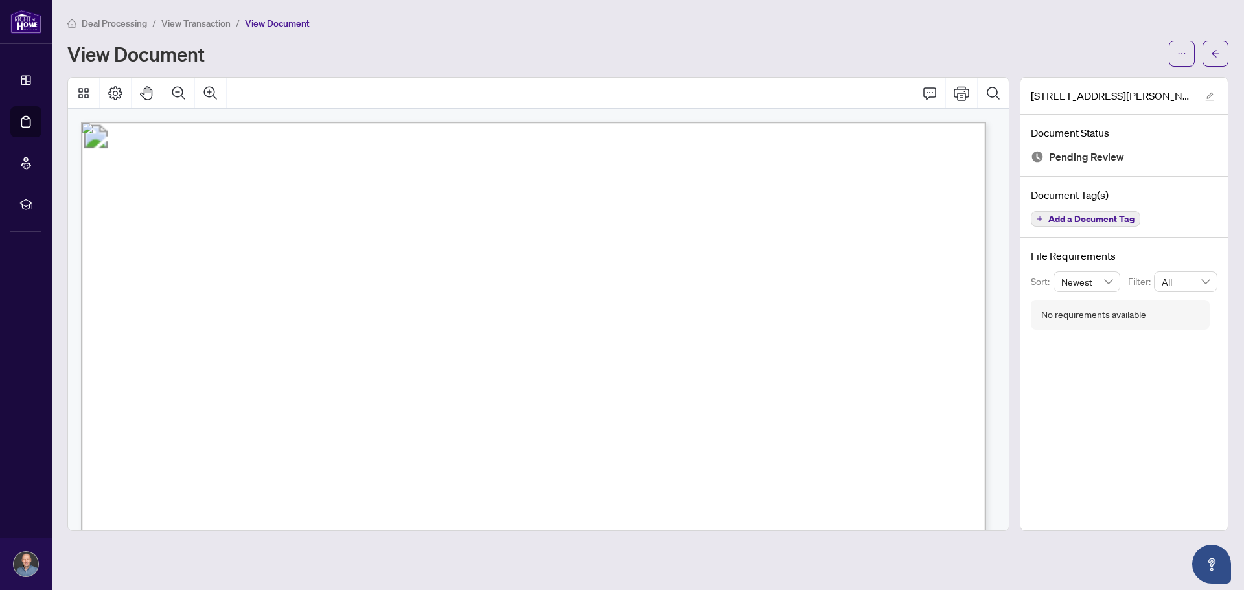  Describe the element at coordinates (1087, 282) in the screenshot. I see `span: Newest` at that location.